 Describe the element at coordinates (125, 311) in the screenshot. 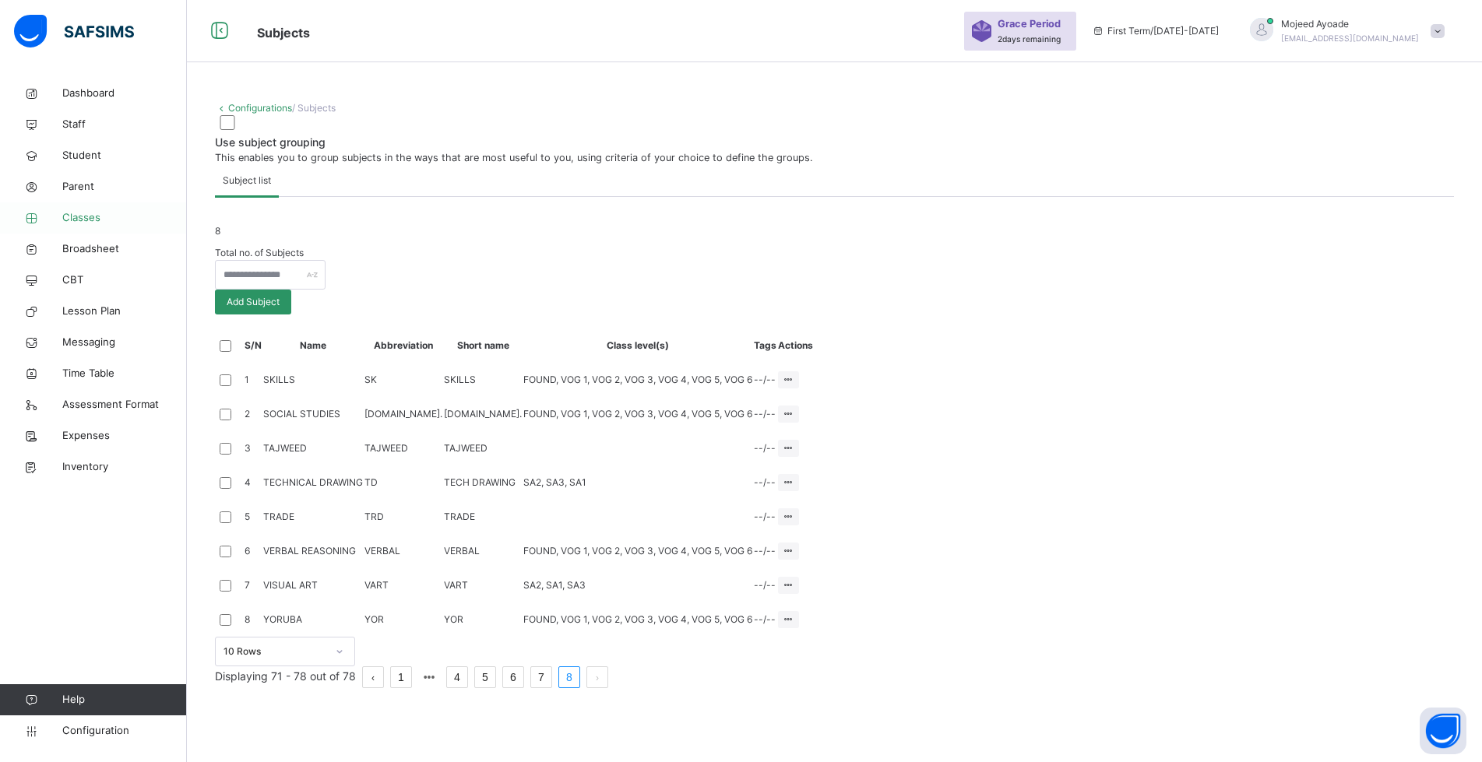

I see `span: Lesson Plan` at that location.